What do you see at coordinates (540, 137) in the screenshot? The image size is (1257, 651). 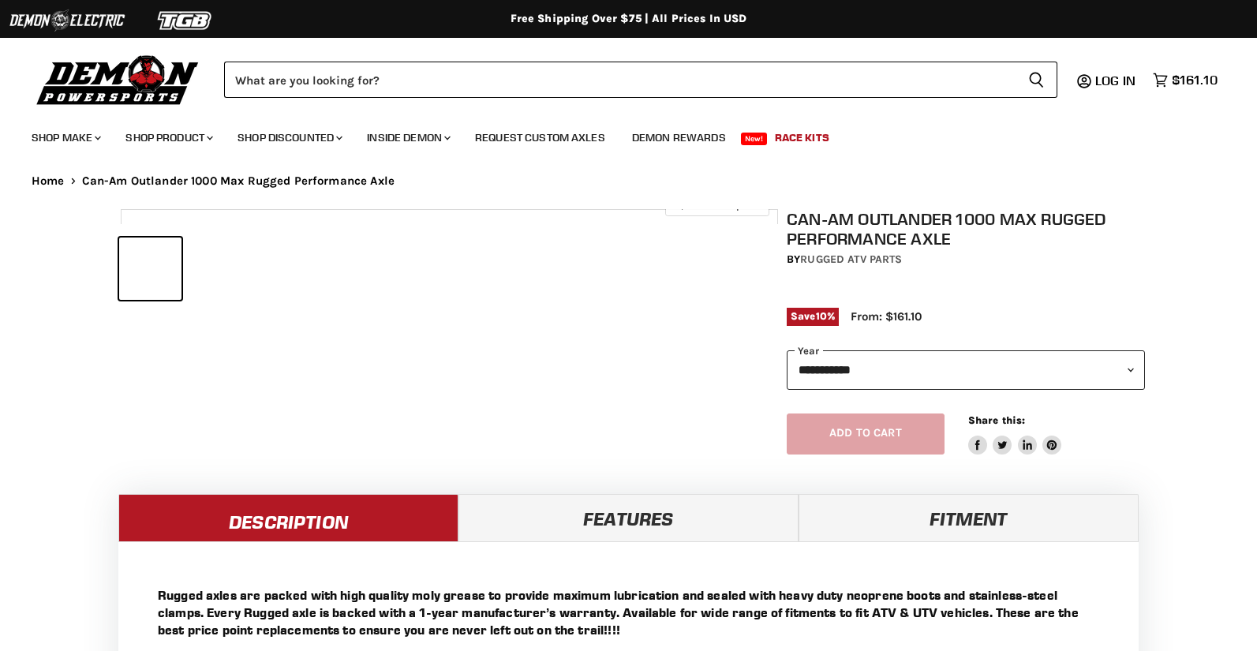 I see `a: Request Custom Axles` at bounding box center [540, 137].